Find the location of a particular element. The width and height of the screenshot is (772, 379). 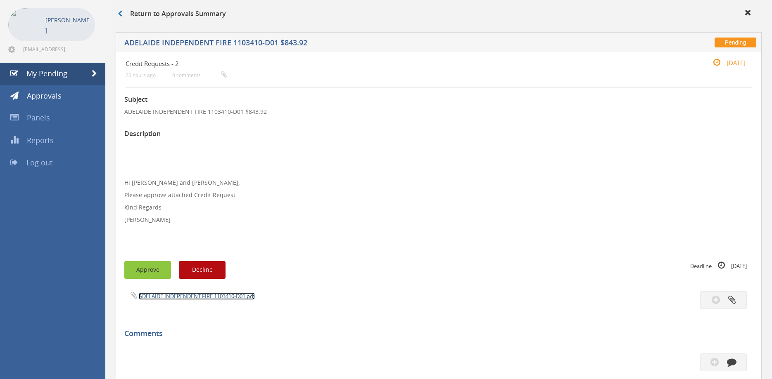

span: Log out is located at coordinates (39, 163).